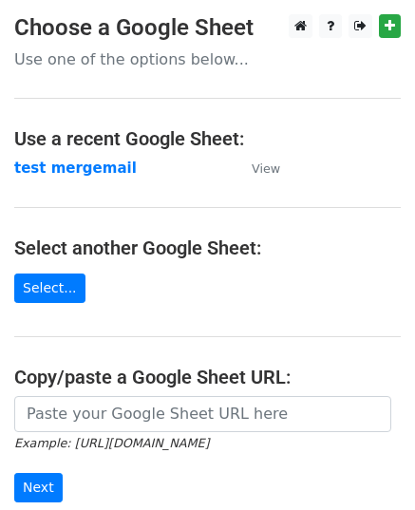 Image resolution: width=415 pixels, height=510 pixels. Describe the element at coordinates (75, 168) in the screenshot. I see `strong: test mergemail` at that location.